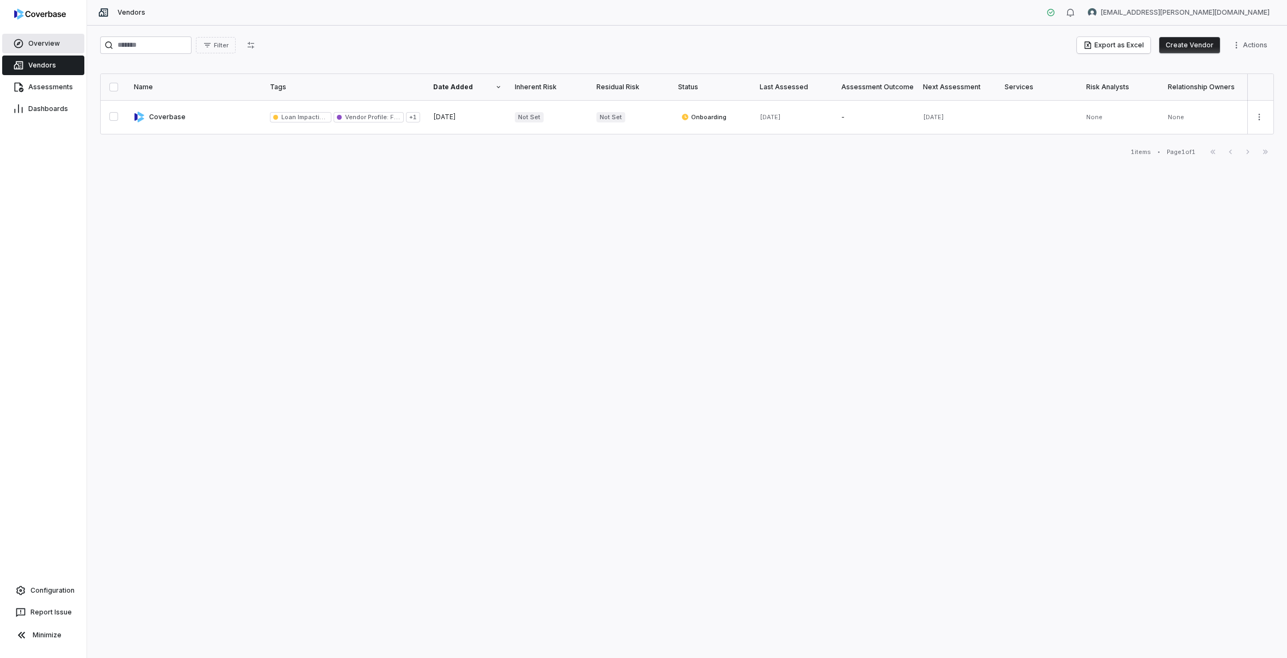  I want to click on span: Financial, so click(403, 117).